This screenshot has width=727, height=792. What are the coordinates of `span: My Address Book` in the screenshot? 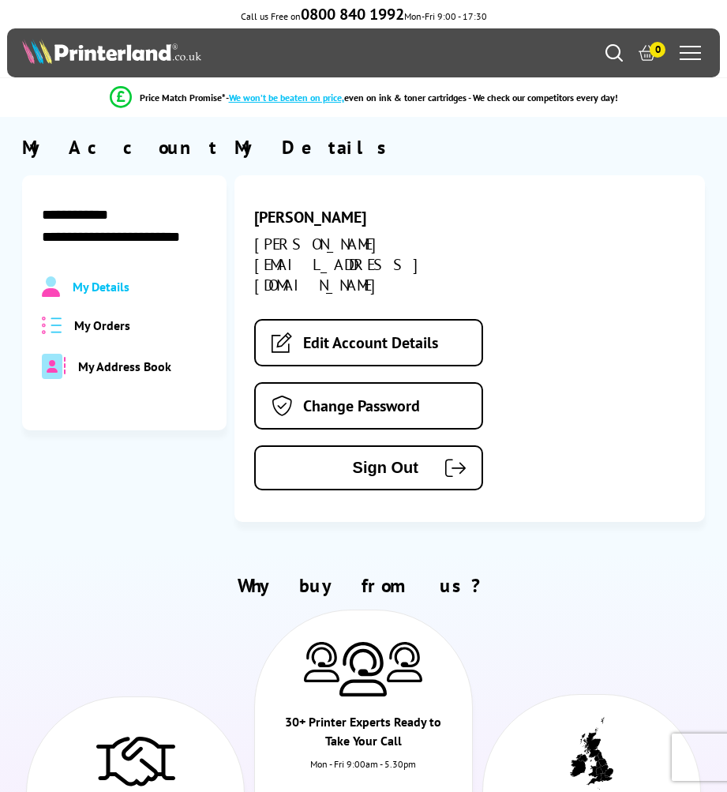 It's located at (125, 366).